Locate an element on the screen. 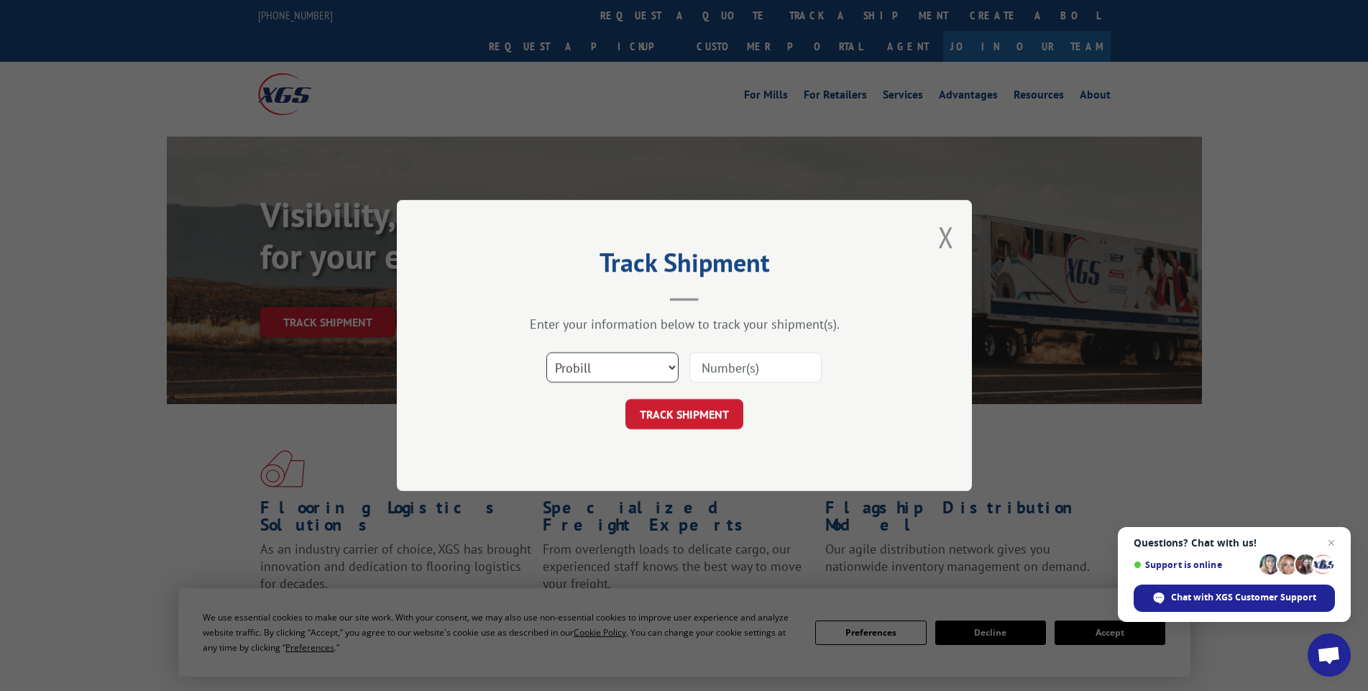  span: Questions? Chat with us! is located at coordinates (1234, 543).